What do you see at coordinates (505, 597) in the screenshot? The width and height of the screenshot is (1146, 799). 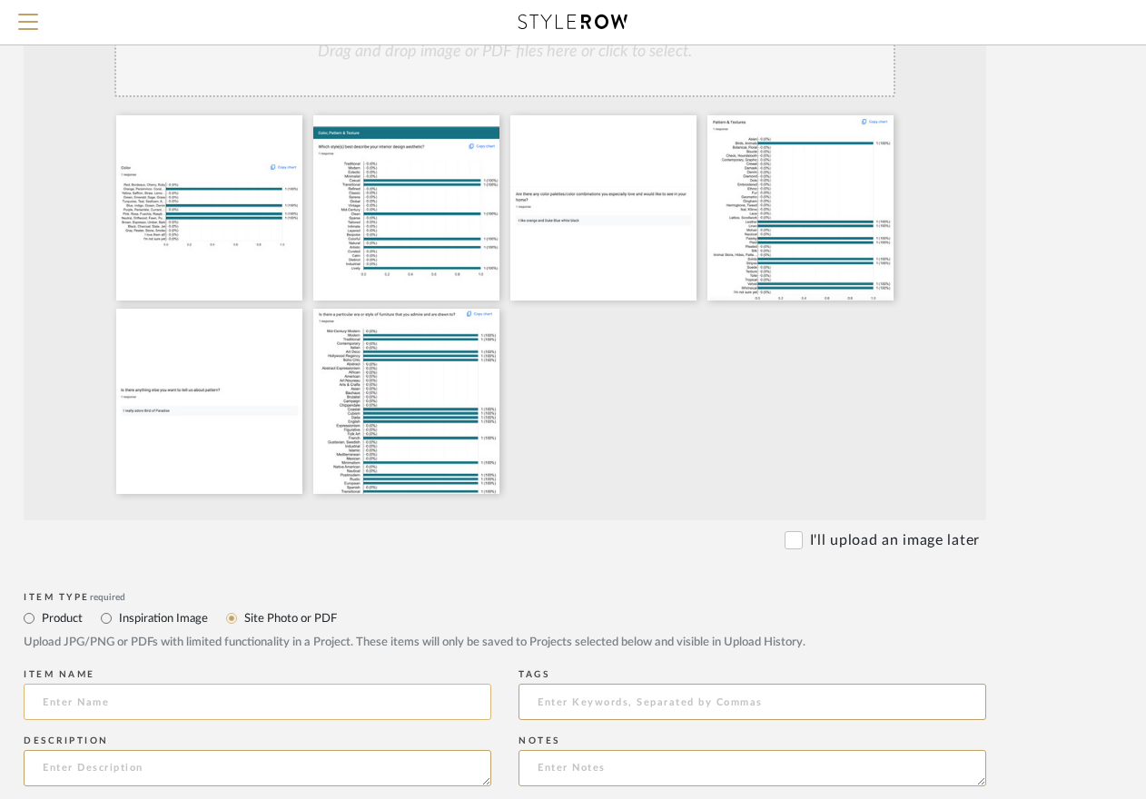 I see `div: Item Type` at bounding box center [505, 597].